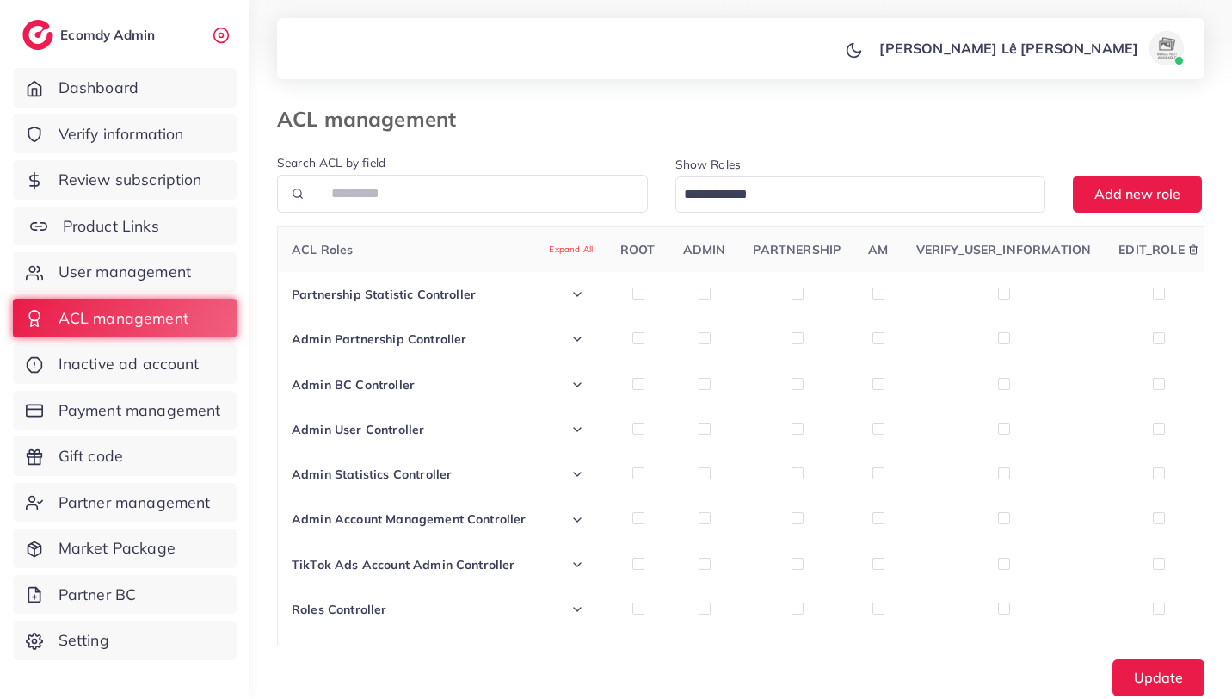 The width and height of the screenshot is (1232, 699). Describe the element at coordinates (638, 250) in the screenshot. I see `span: ROOT` at that location.